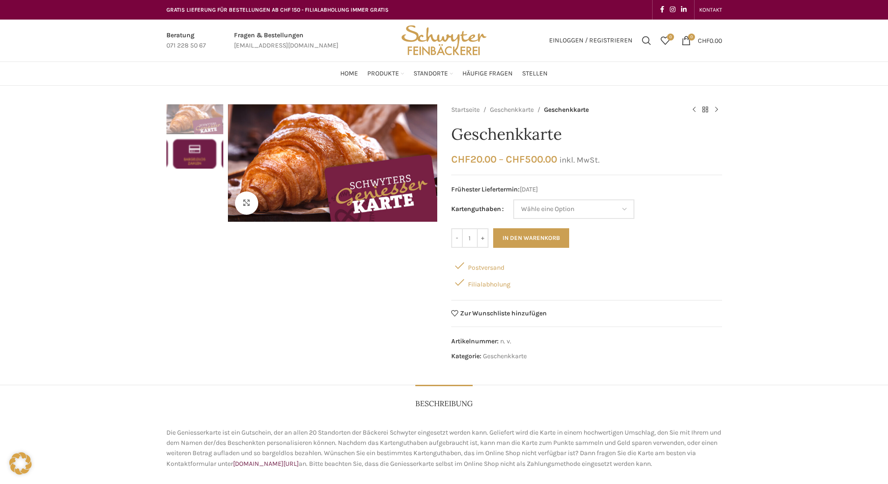 The image size is (888, 484). I want to click on a: Site logo, so click(444, 40).